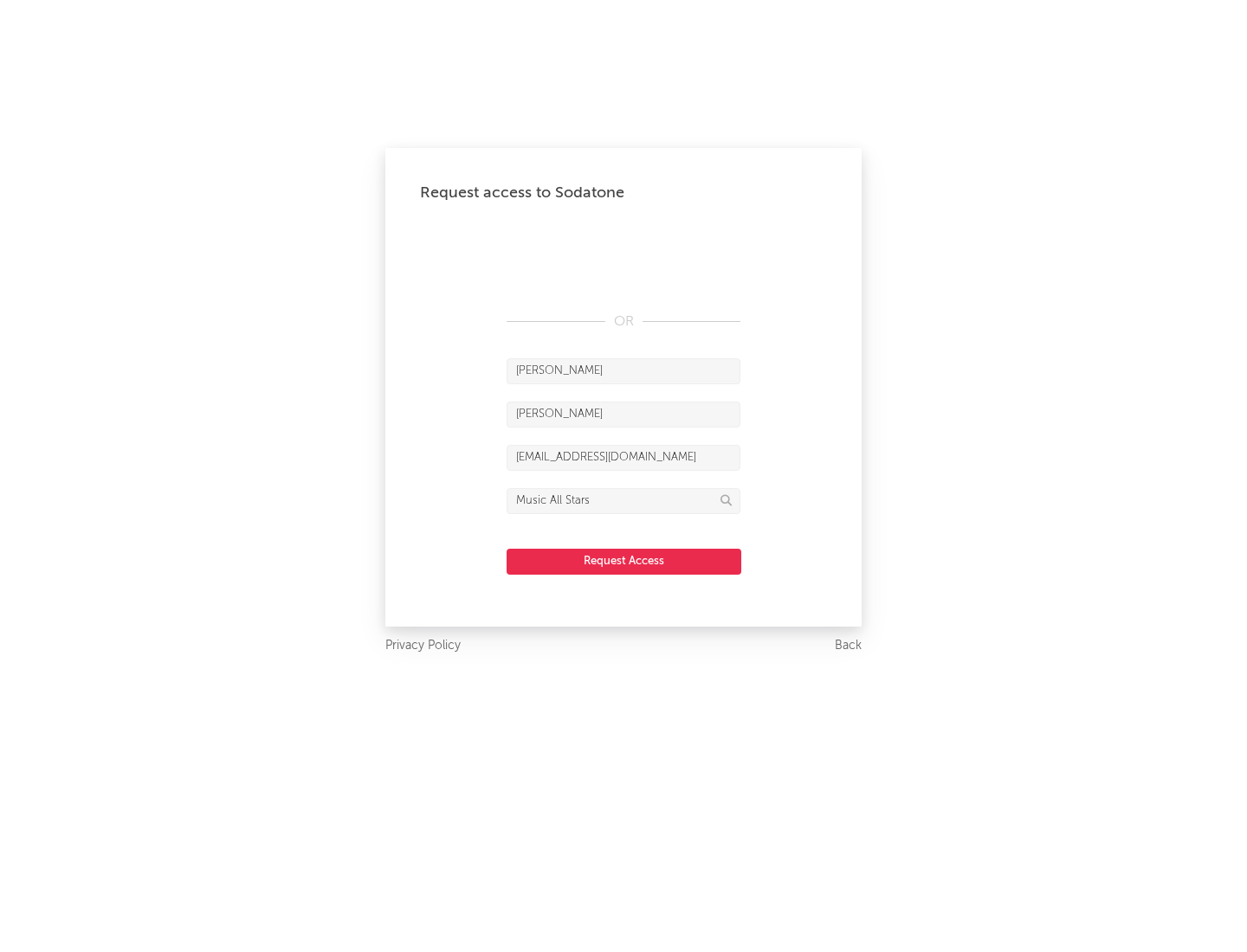  I want to click on div: Request access to Sodatone, so click(623, 193).